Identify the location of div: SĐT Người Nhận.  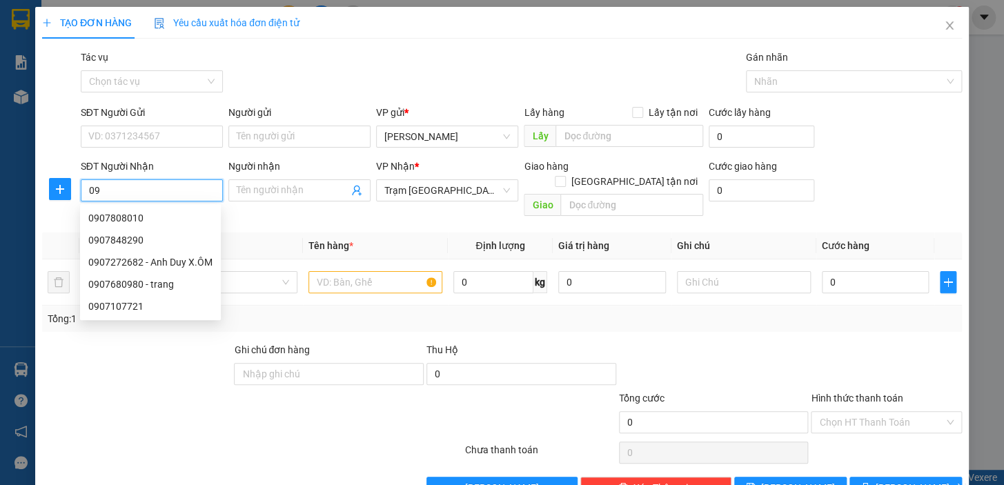
(152, 166).